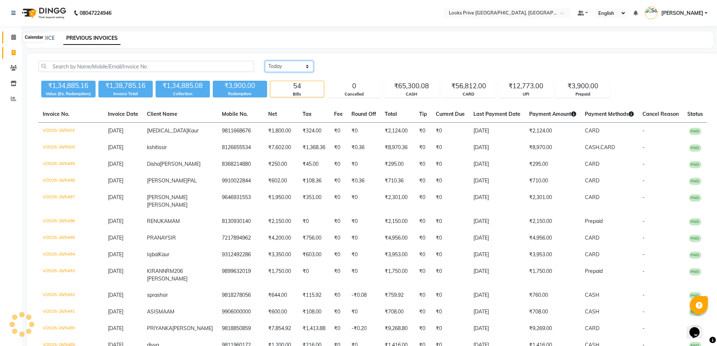  Describe the element at coordinates (397, 329) in the screenshot. I see `td: ₹9,268.80` at that location.